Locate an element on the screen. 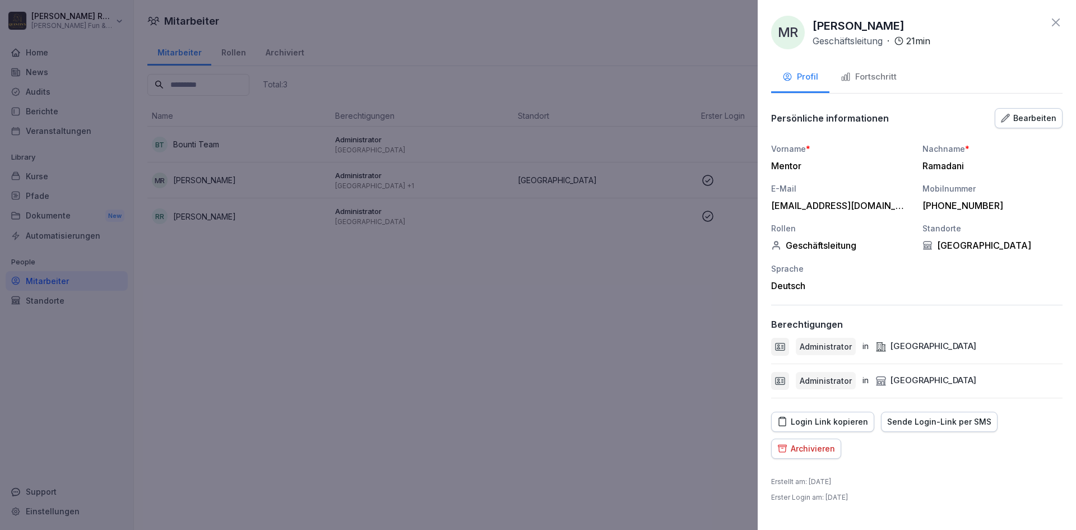 Image resolution: width=1076 pixels, height=530 pixels. div: Bearbeiten is located at coordinates (1028, 118).